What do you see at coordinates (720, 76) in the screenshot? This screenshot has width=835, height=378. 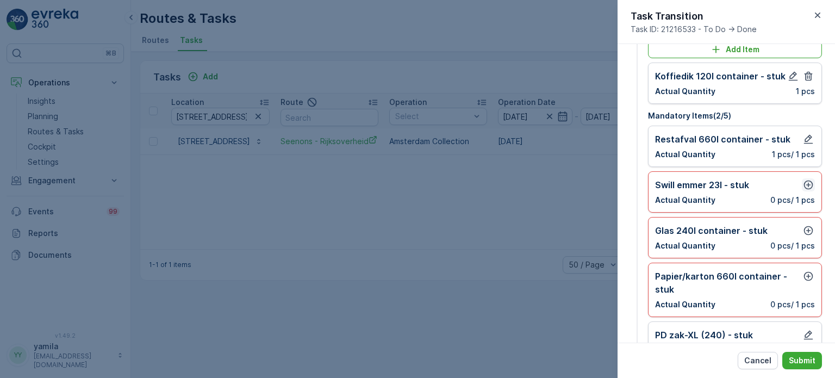 I see `p: Koffiedik 120l container - stuk` at bounding box center [720, 76].